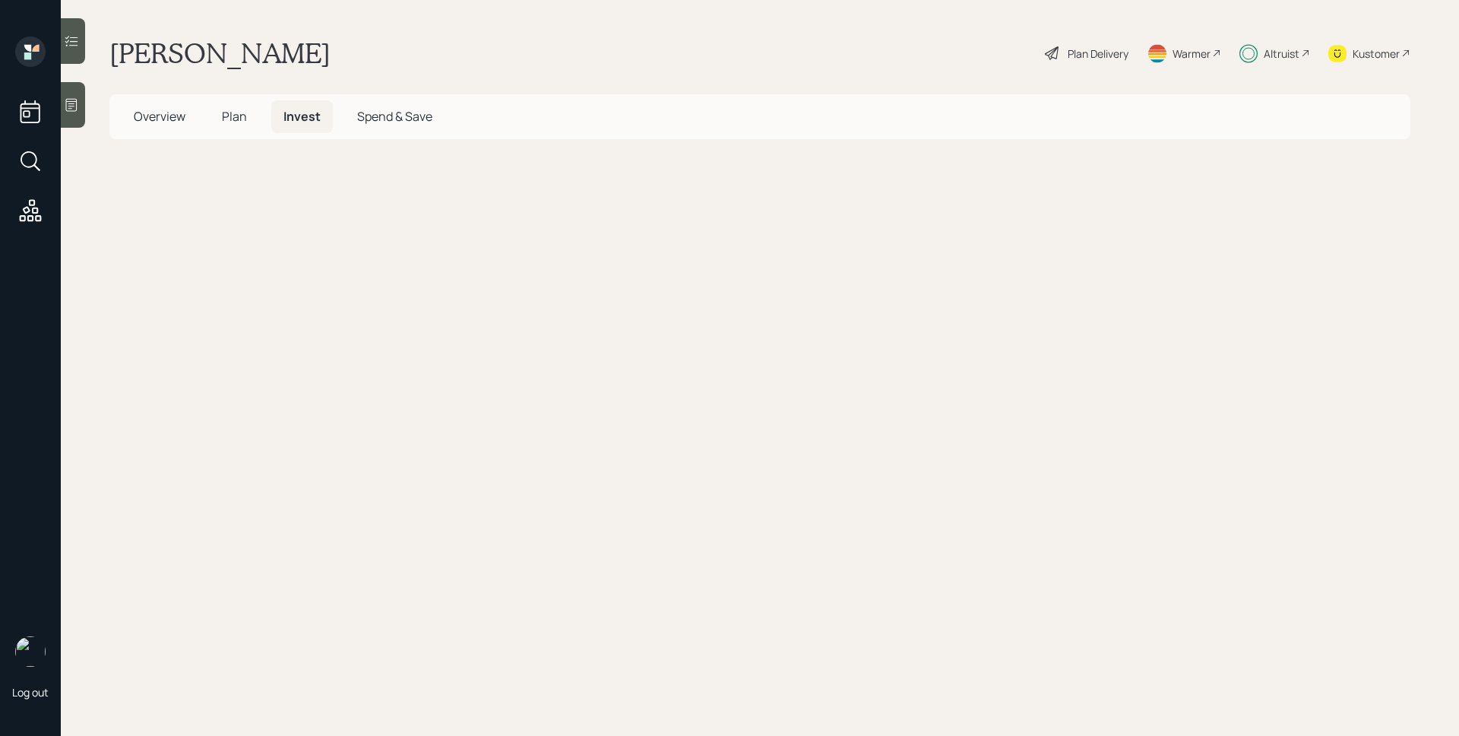  Describe the element at coordinates (234, 116) in the screenshot. I see `span: Plan` at that location.